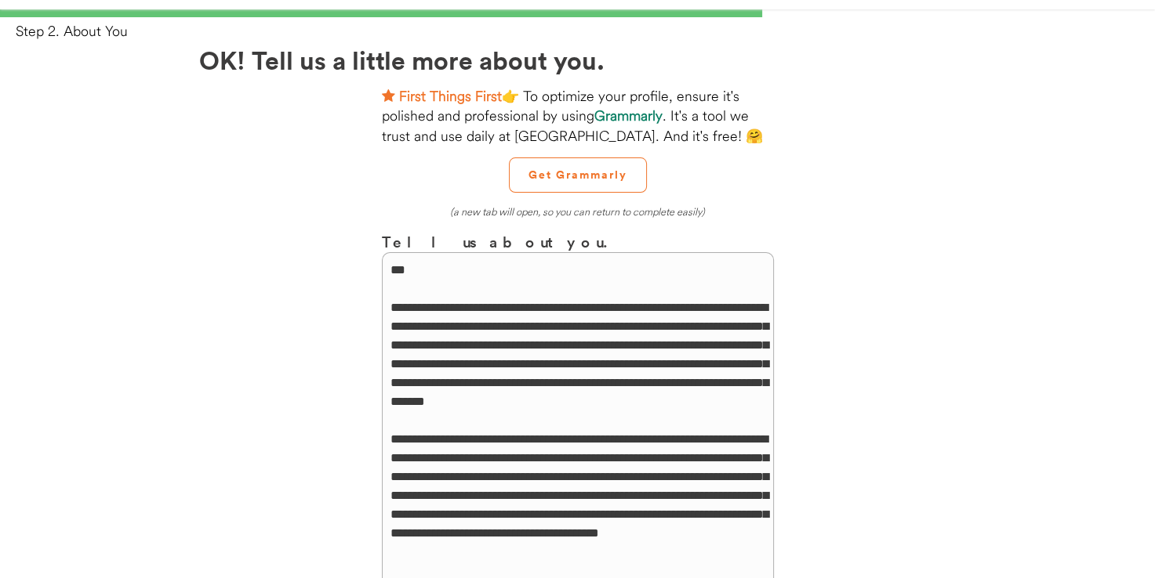 This screenshot has height=578, width=1155. I want to click on button: Get Grammarly, so click(578, 175).